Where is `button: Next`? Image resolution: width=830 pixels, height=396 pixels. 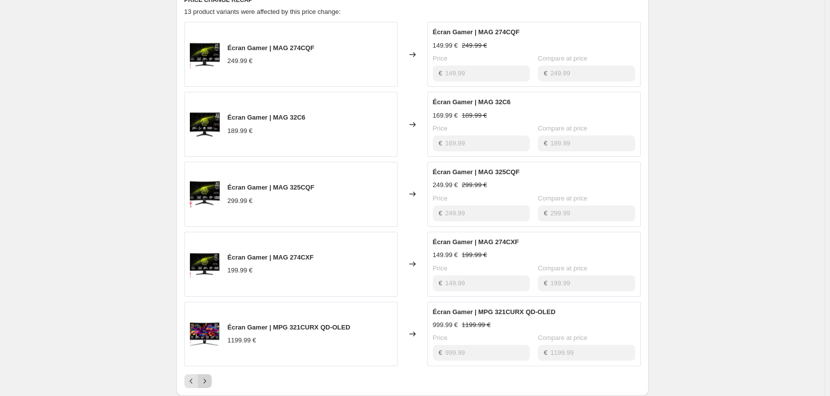
button: Next is located at coordinates (205, 382).